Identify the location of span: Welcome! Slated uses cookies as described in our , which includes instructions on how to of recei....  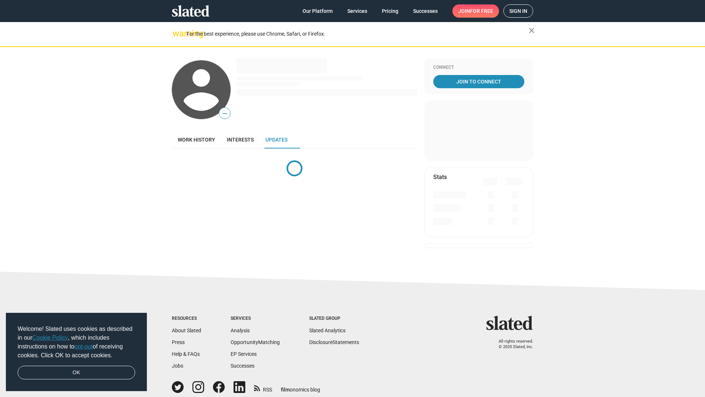
(76, 342).